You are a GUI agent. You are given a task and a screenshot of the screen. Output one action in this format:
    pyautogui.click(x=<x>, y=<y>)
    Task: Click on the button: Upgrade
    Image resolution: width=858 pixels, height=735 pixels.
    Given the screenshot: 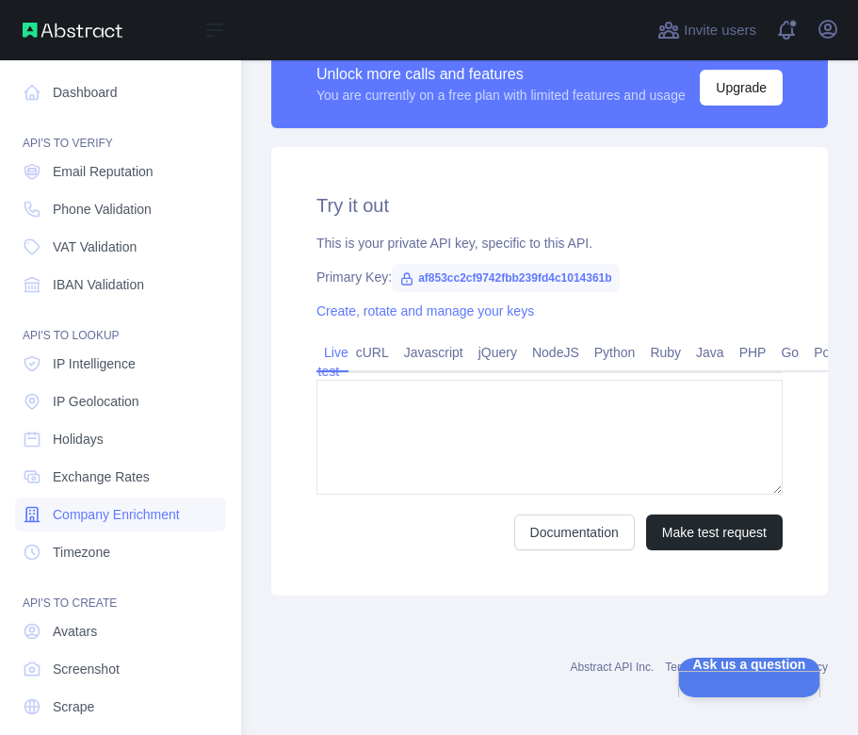 What is the action you would take?
    pyautogui.click(x=742, y=88)
    